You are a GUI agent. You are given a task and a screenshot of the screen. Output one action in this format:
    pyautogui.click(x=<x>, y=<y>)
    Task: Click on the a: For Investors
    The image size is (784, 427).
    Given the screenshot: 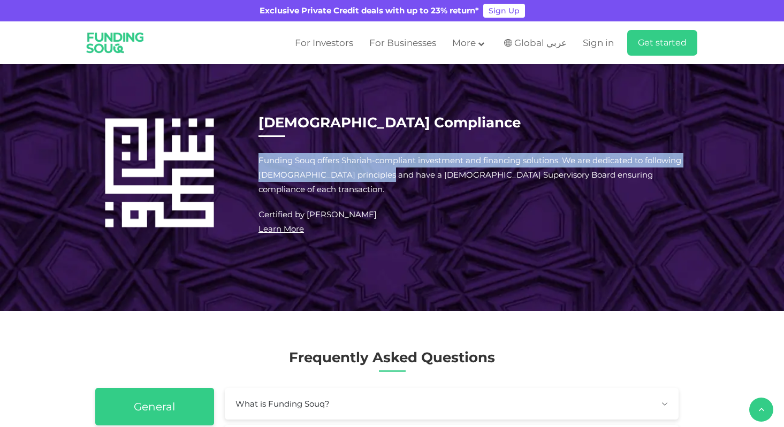 What is the action you would take?
    pyautogui.click(x=324, y=43)
    